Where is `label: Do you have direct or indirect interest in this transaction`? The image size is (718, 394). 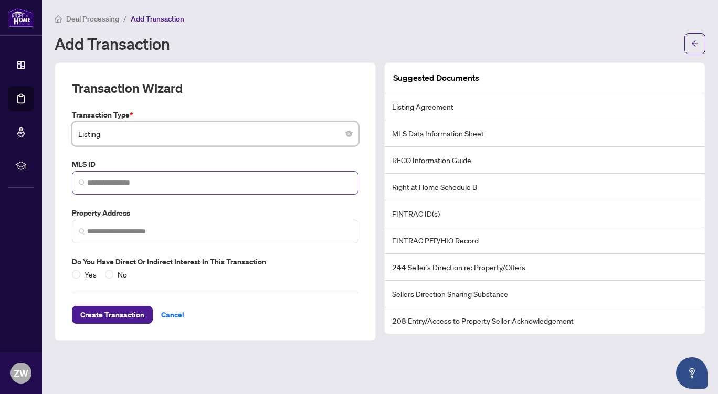
label: Do you have direct or indirect interest in this transaction is located at coordinates (215, 262).